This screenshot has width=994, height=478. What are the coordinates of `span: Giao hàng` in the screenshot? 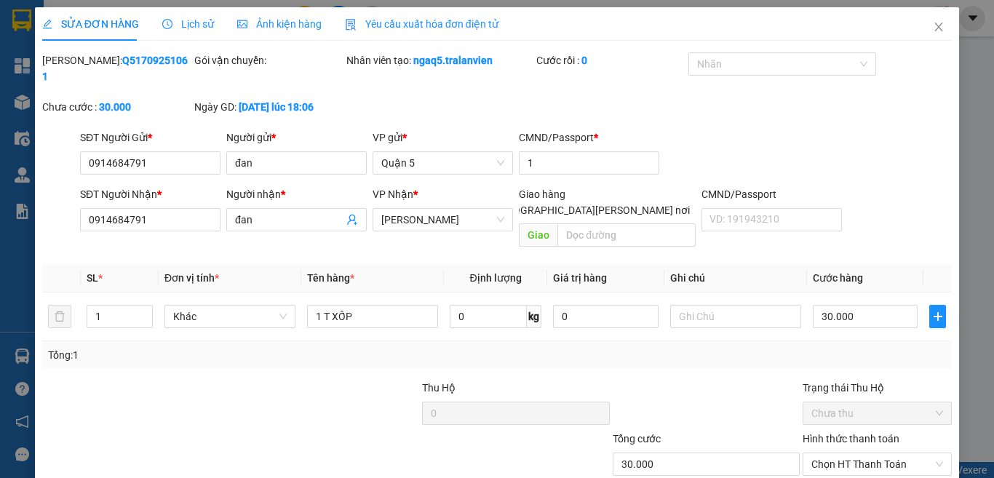 It's located at (542, 194).